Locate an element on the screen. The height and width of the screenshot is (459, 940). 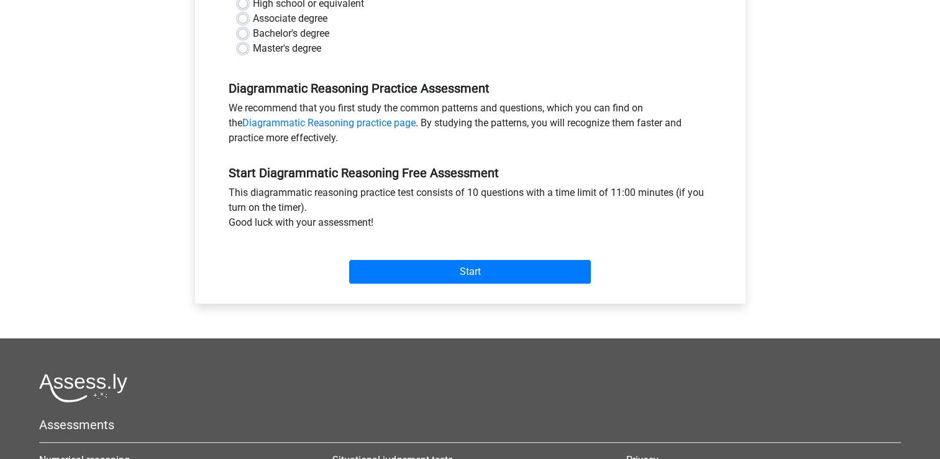
h5: Start Diagrammatic Reasoning Free Assessment is located at coordinates (470, 173).